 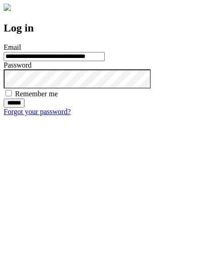 I want to click on a: Forgot your password?, so click(x=37, y=111).